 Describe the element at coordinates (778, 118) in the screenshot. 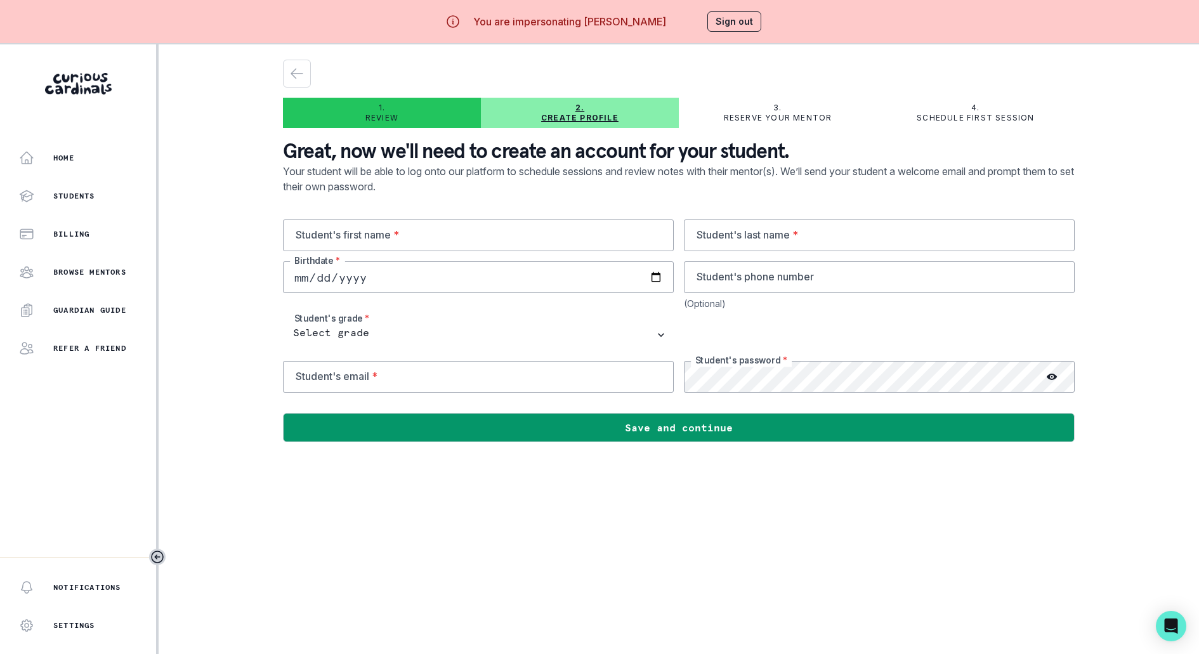

I see `p: Reserve your mentor` at that location.